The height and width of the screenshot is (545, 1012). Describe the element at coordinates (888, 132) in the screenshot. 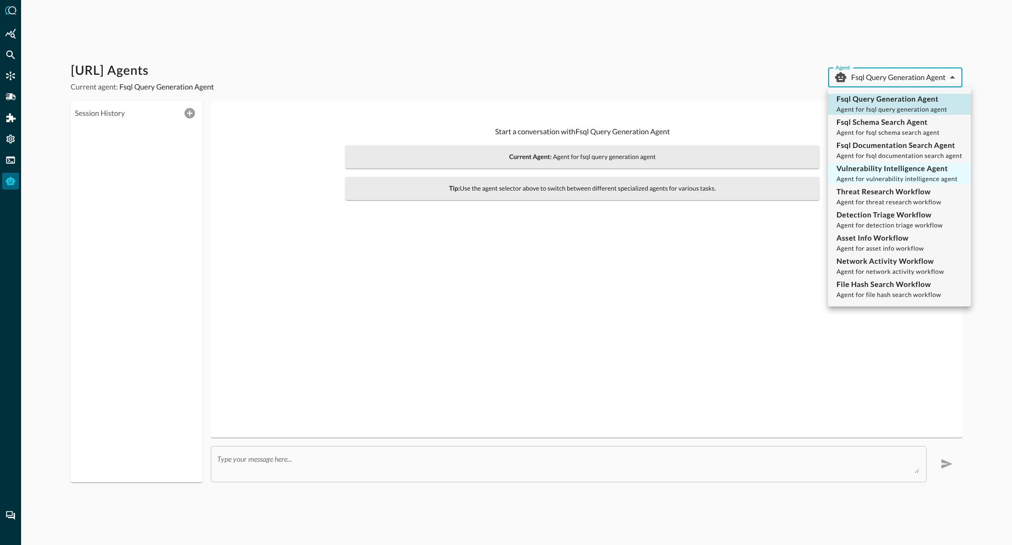

I see `span: Agent for fsql schema search agent` at that location.